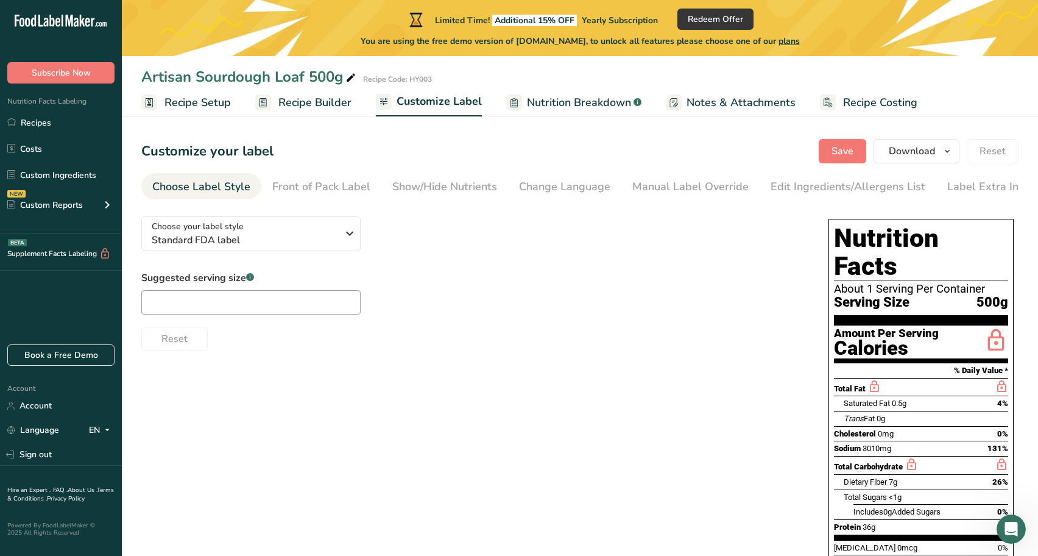  What do you see at coordinates (251, 278) in the screenshot?
I see `label: Suggested serving size` at bounding box center [251, 278].